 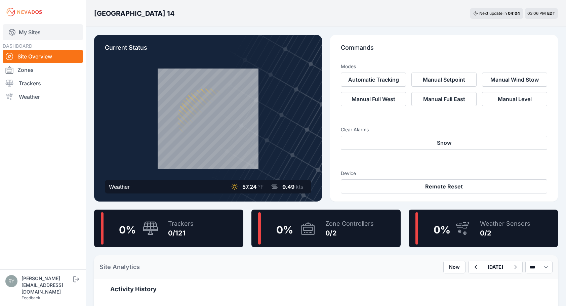 What do you see at coordinates (43, 56) in the screenshot?
I see `a: Site Overview` at bounding box center [43, 56].